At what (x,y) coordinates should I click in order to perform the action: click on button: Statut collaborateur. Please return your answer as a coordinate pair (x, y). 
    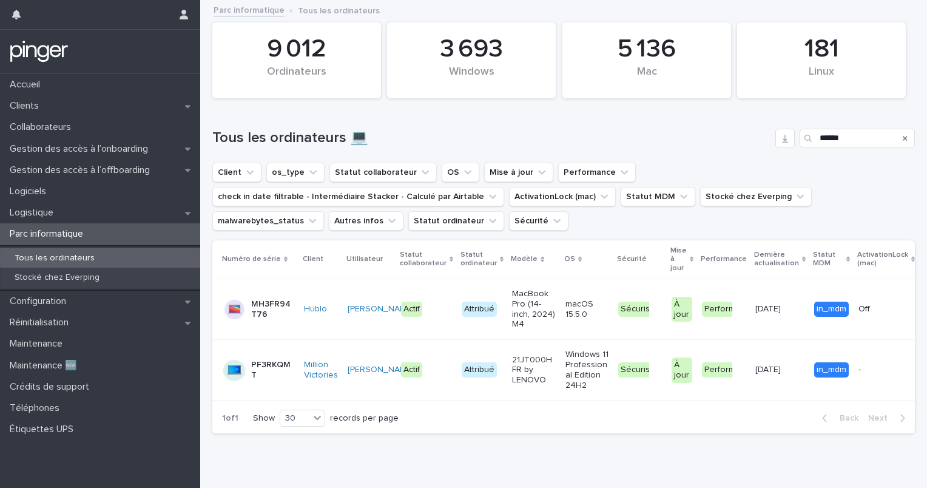
    Looking at the image, I should click on (383, 172).